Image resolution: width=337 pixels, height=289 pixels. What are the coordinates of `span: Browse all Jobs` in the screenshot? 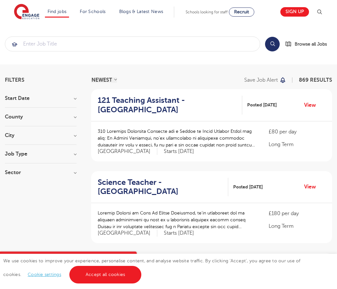 It's located at (311, 44).